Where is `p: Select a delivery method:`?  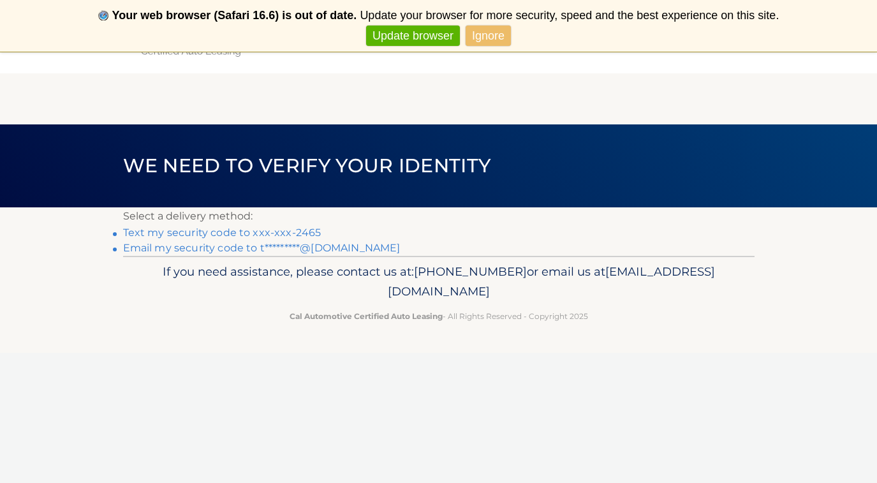
p: Select a delivery method: is located at coordinates (439, 216).